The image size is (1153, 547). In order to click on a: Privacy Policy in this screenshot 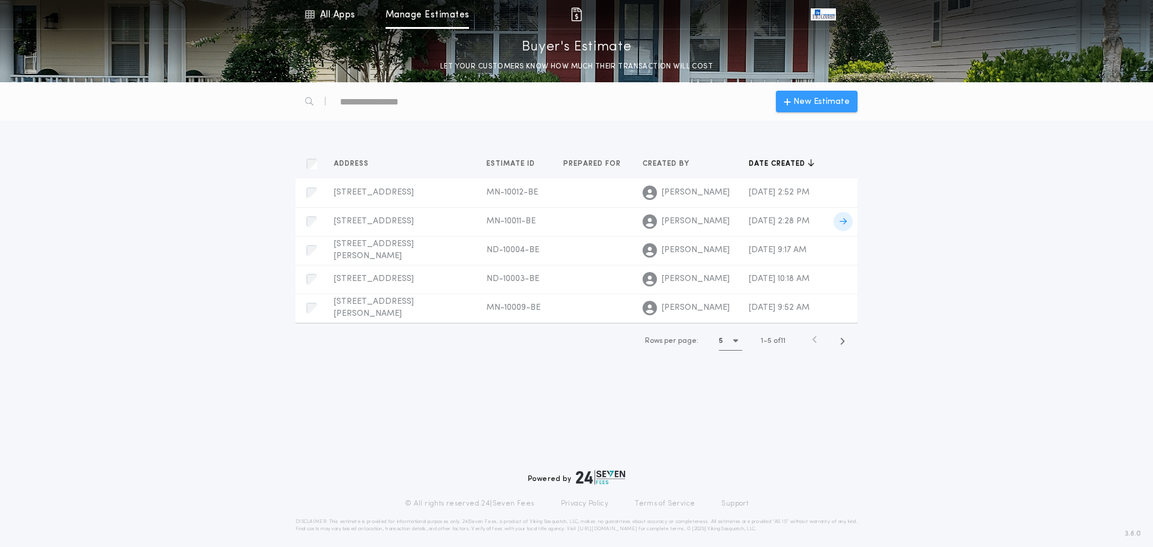, I will do `click(585, 504)`.